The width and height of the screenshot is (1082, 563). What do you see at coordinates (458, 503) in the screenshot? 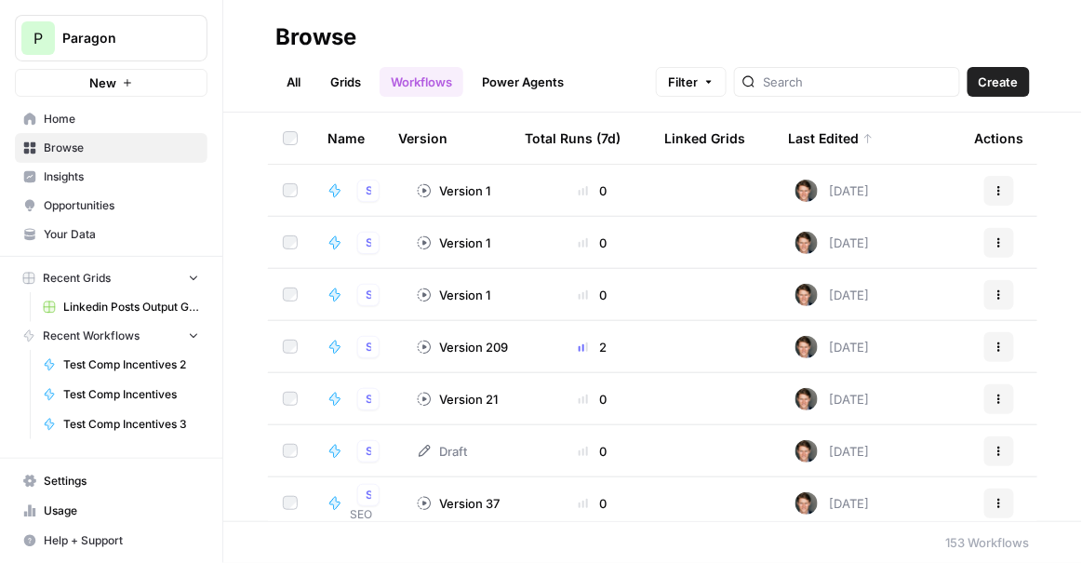
I see `div: Version 37` at bounding box center [458, 503].